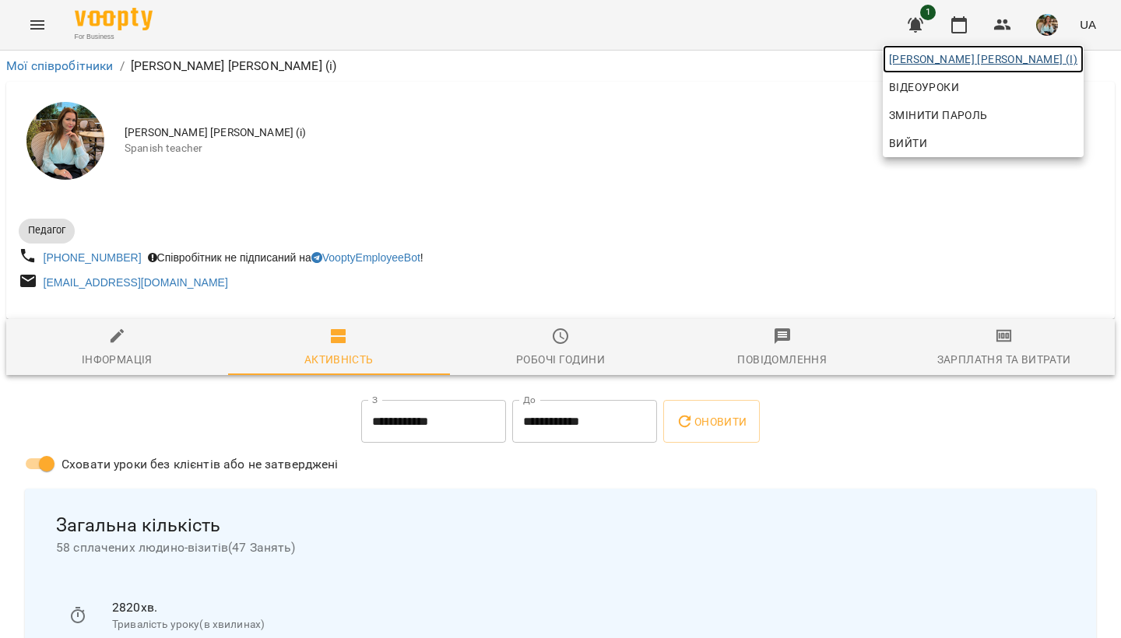 The height and width of the screenshot is (638, 1121). I want to click on a: Змінити пароль, so click(983, 115).